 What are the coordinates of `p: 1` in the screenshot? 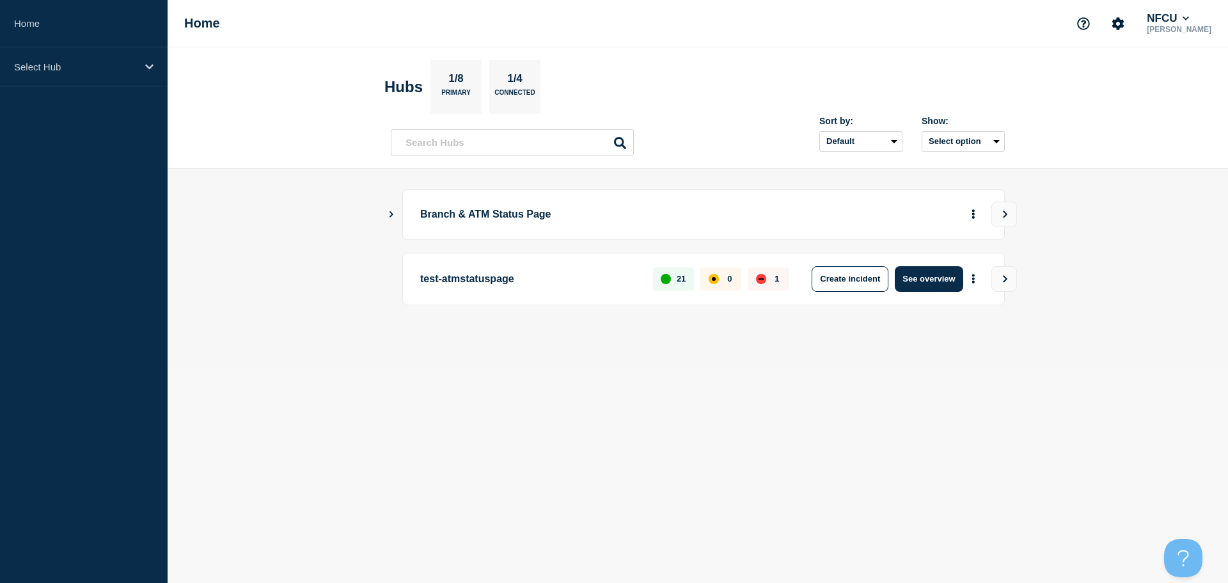 It's located at (776, 278).